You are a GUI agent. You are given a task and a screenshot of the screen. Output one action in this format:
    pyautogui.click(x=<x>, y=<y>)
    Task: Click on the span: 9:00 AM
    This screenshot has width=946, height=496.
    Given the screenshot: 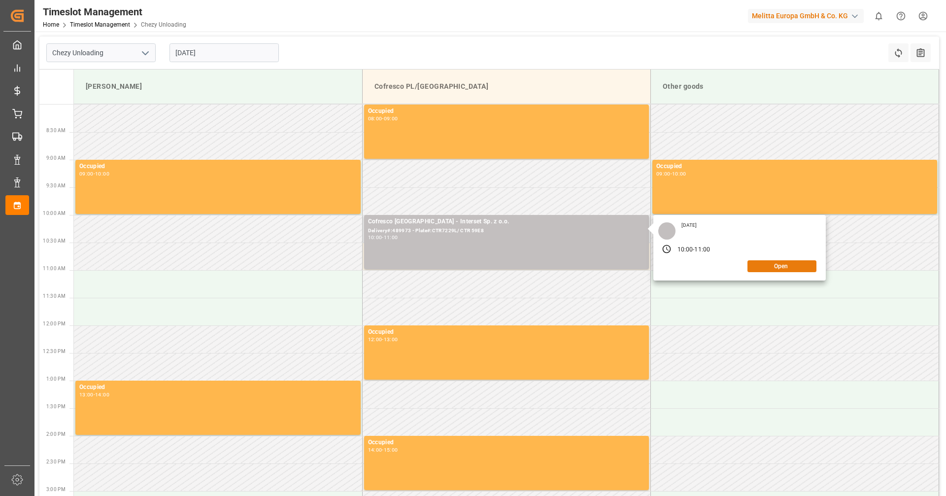 What is the action you would take?
    pyautogui.click(x=56, y=158)
    